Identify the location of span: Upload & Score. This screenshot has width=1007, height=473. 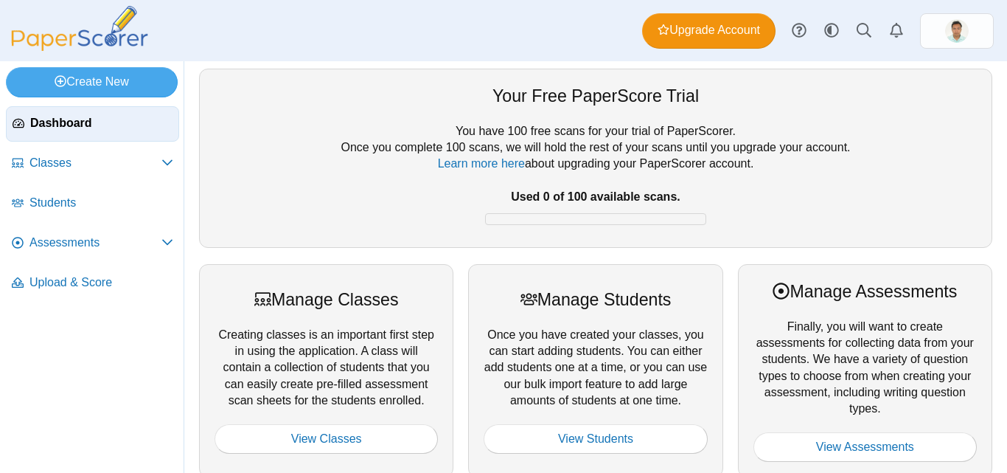
(101, 282).